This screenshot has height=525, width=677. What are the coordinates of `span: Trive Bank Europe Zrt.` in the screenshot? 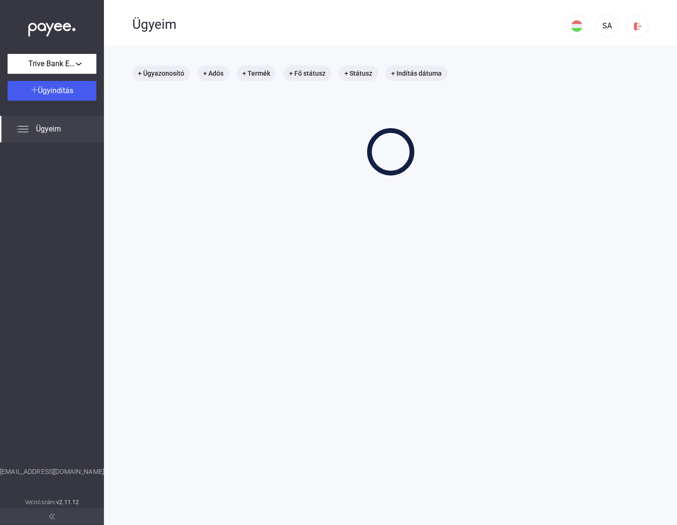 It's located at (52, 64).